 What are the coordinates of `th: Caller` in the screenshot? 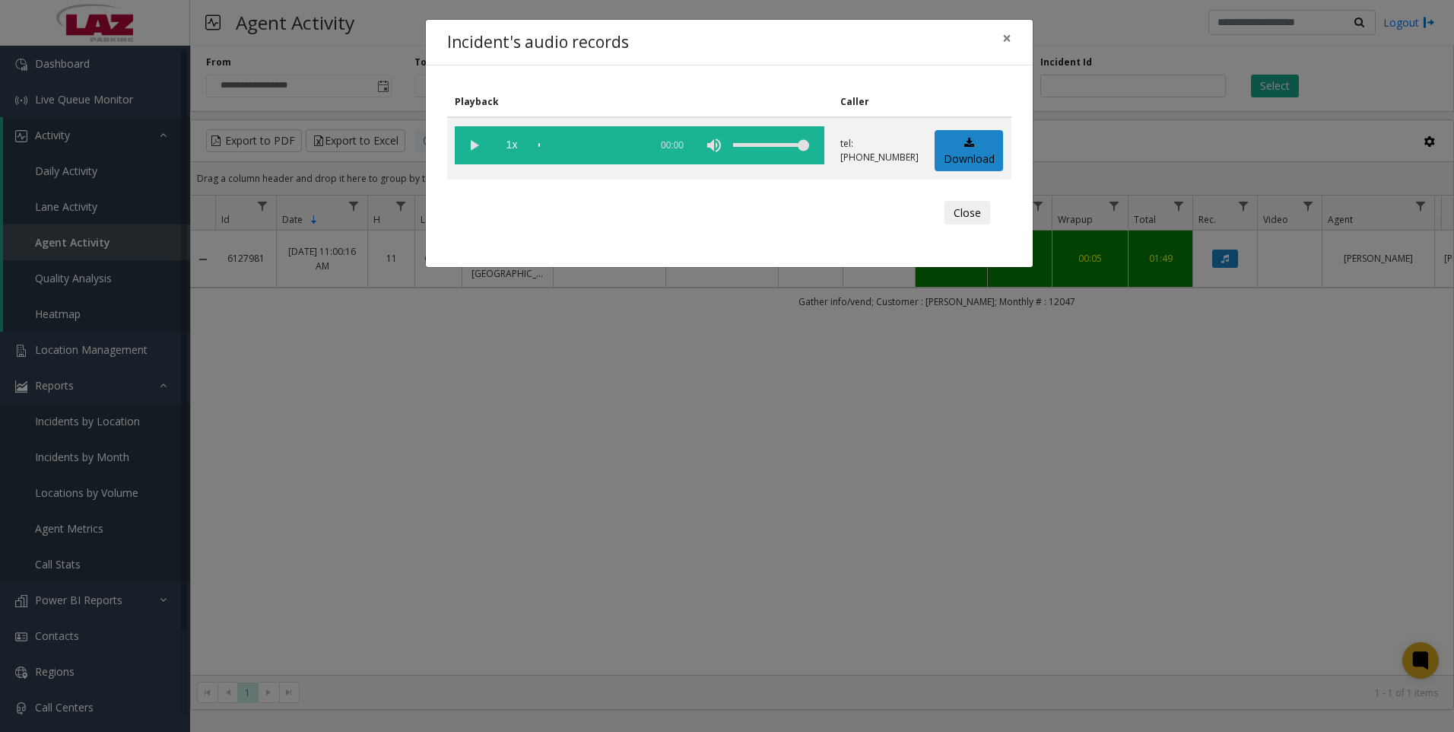 It's located at (880, 102).